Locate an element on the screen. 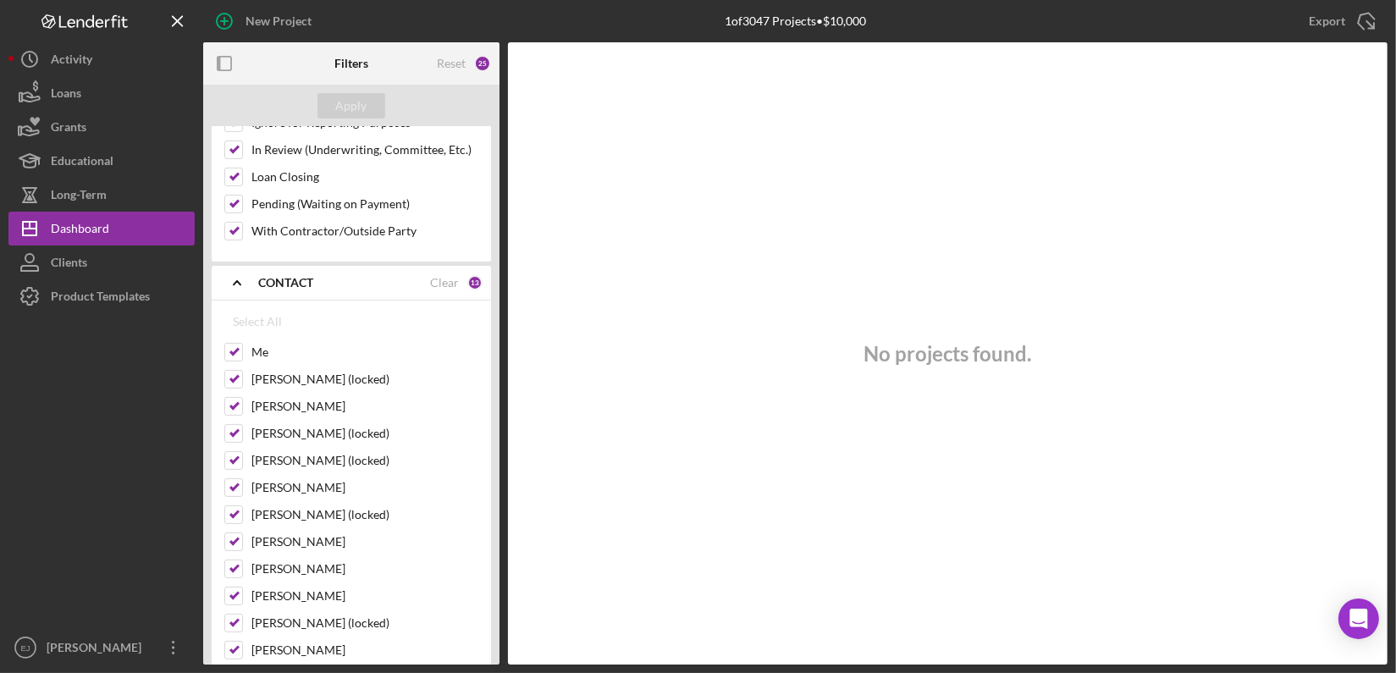  div: Apply is located at coordinates (351, 106).